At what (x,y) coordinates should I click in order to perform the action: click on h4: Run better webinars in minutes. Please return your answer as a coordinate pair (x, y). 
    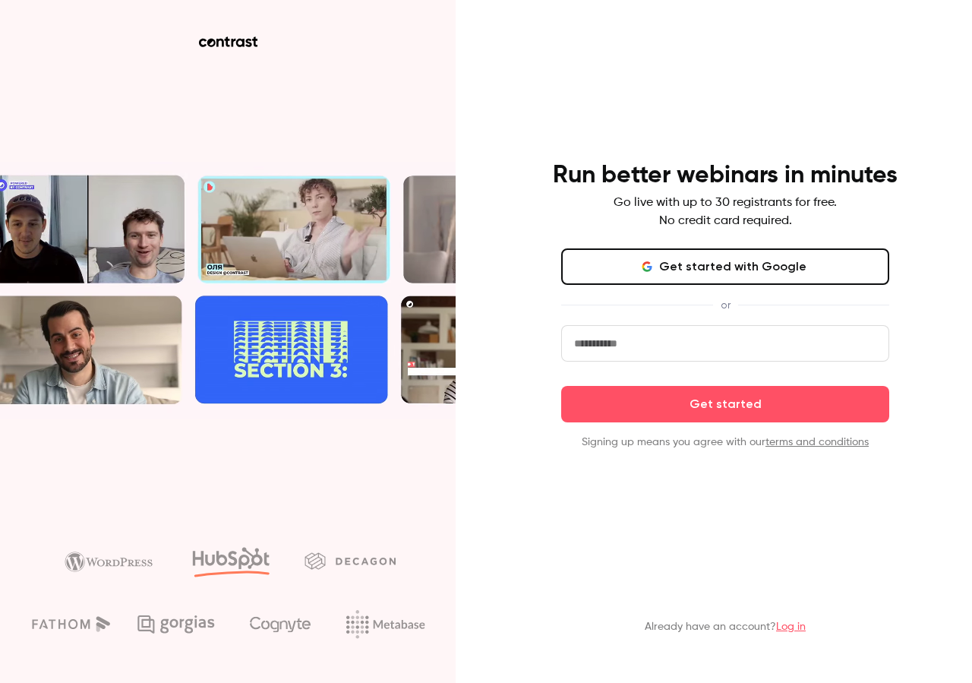
    Looking at the image, I should click on (725, 175).